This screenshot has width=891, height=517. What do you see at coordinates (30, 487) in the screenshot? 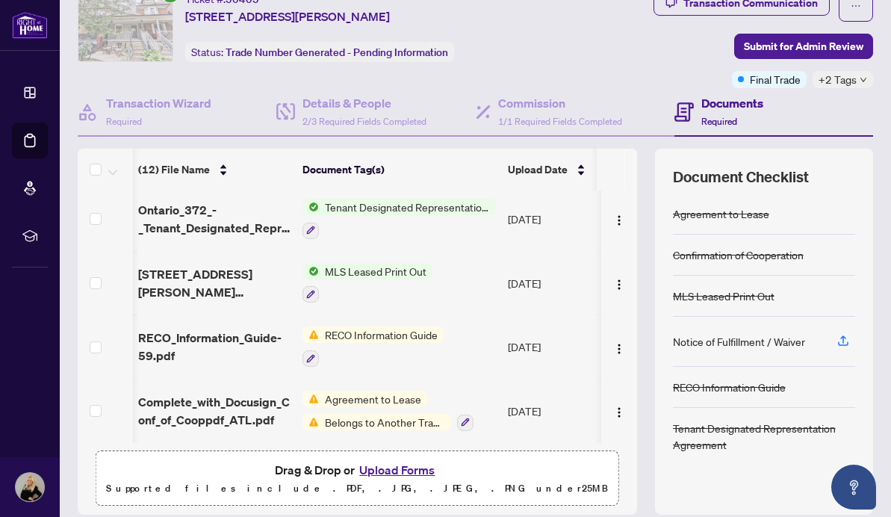
I see `img: Profile Icon` at bounding box center [30, 487].